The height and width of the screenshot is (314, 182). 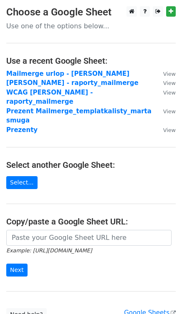 What do you see at coordinates (91, 12) in the screenshot?
I see `h3: Choose a Google Sheet` at bounding box center [91, 12].